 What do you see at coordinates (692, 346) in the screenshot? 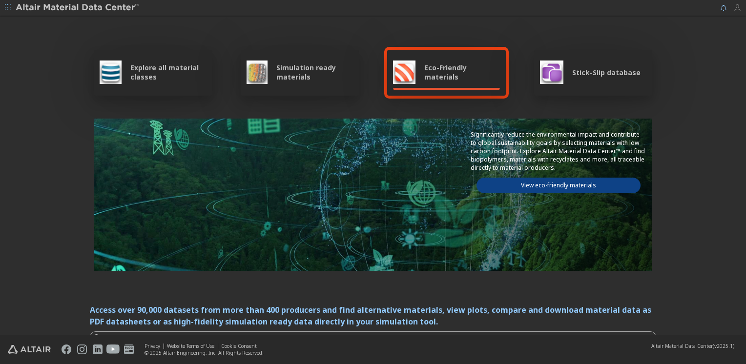
I see `div: (v2025.1)` at bounding box center [692, 346].